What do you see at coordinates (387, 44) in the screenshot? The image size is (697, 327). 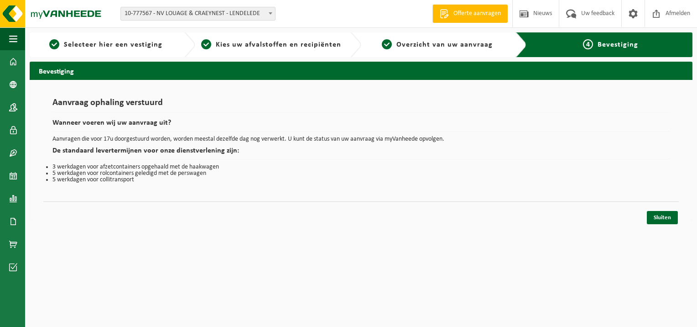 I see `span: 3` at bounding box center [387, 44].